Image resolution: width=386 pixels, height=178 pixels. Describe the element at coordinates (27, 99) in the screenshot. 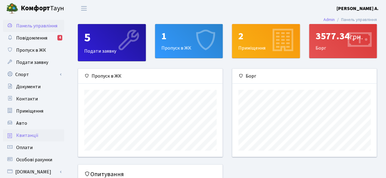

I see `span: Контакти` at that location.